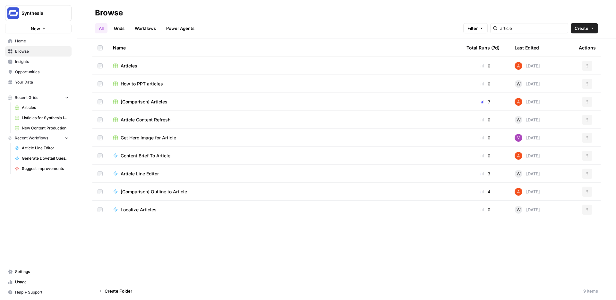  What do you see at coordinates (38, 51) in the screenshot?
I see `a: Browse` at bounding box center [38, 51].